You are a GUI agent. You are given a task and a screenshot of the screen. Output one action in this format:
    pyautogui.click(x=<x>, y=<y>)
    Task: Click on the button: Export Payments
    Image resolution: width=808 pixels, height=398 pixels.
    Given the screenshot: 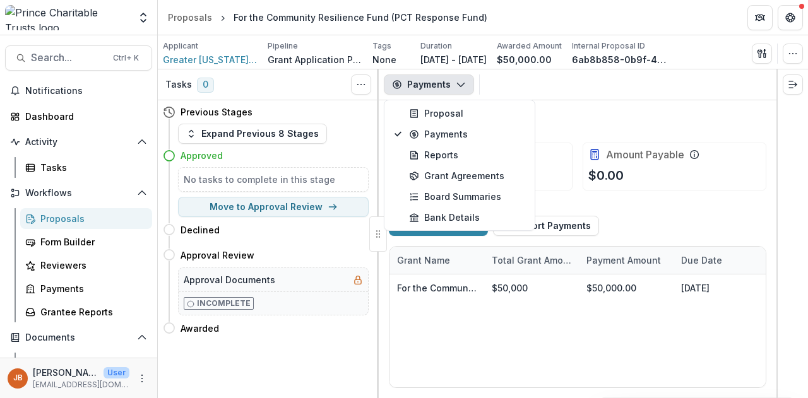 What is the action you would take?
    pyautogui.click(x=546, y=226)
    